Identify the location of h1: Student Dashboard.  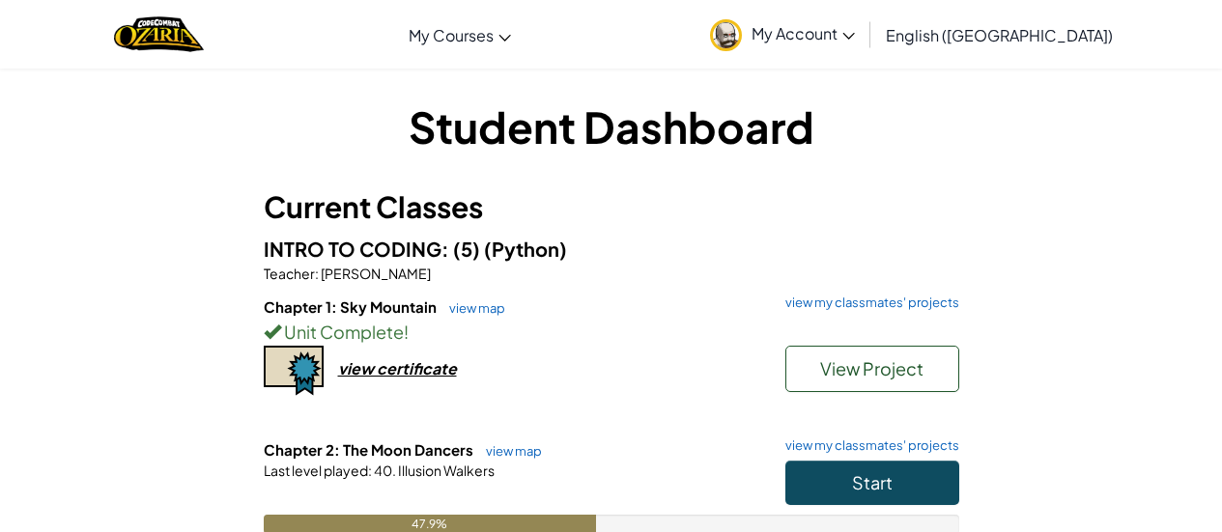
(612, 127).